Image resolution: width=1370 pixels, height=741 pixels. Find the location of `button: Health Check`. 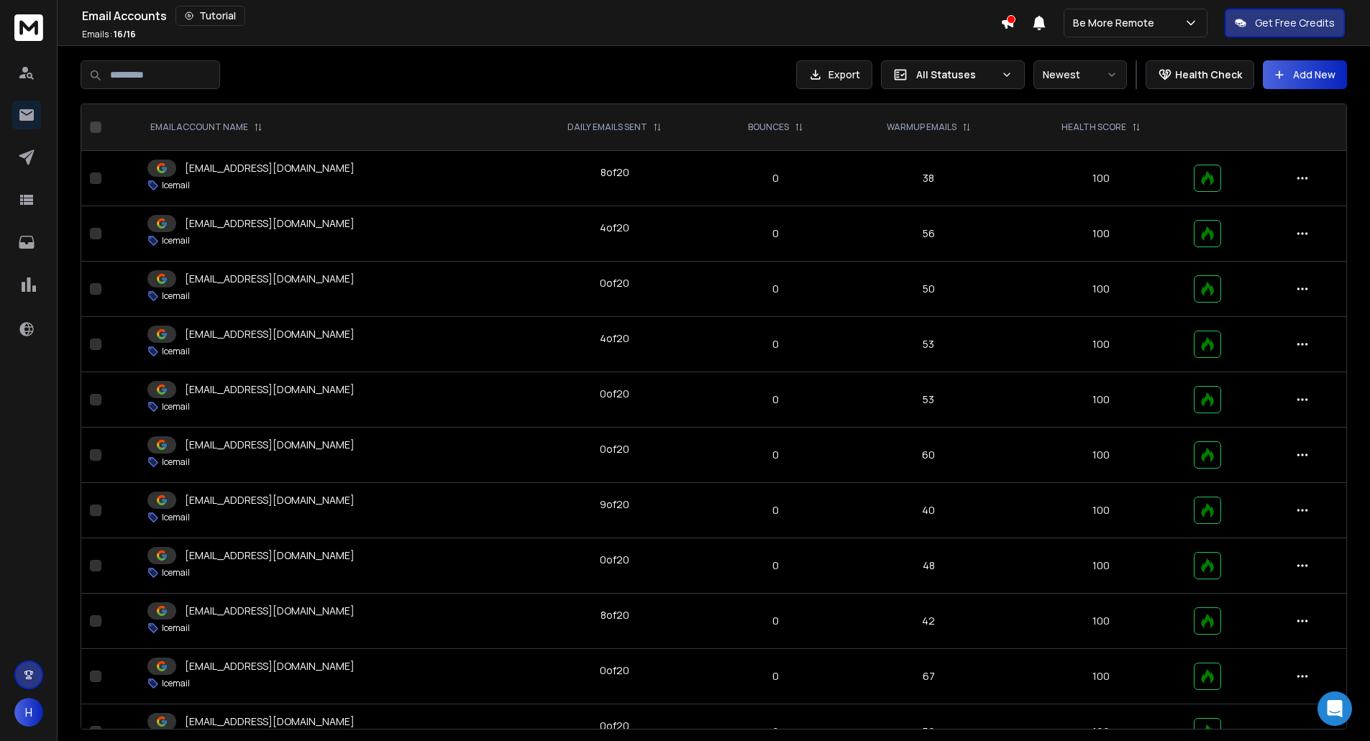

button: Health Check is located at coordinates (1199, 75).